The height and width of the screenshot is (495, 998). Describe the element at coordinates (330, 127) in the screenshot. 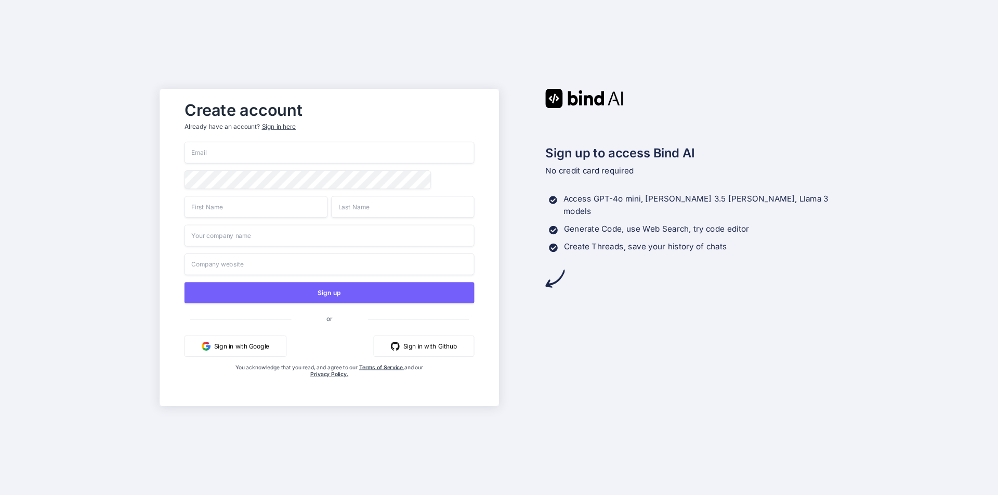

I see `p: Already have an account?` at that location.